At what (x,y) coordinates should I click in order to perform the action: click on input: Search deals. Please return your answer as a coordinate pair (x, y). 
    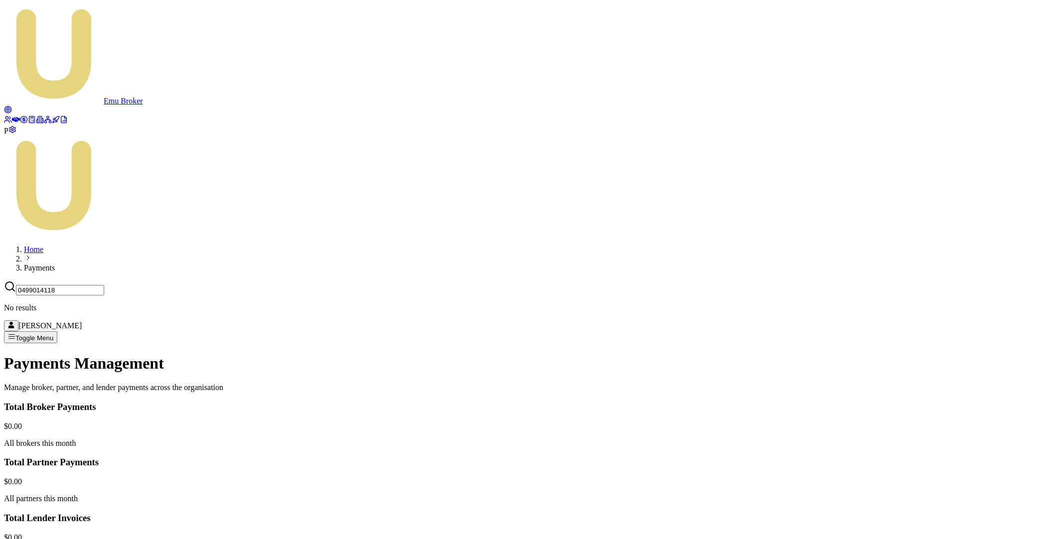
    Looking at the image, I should click on (60, 290).